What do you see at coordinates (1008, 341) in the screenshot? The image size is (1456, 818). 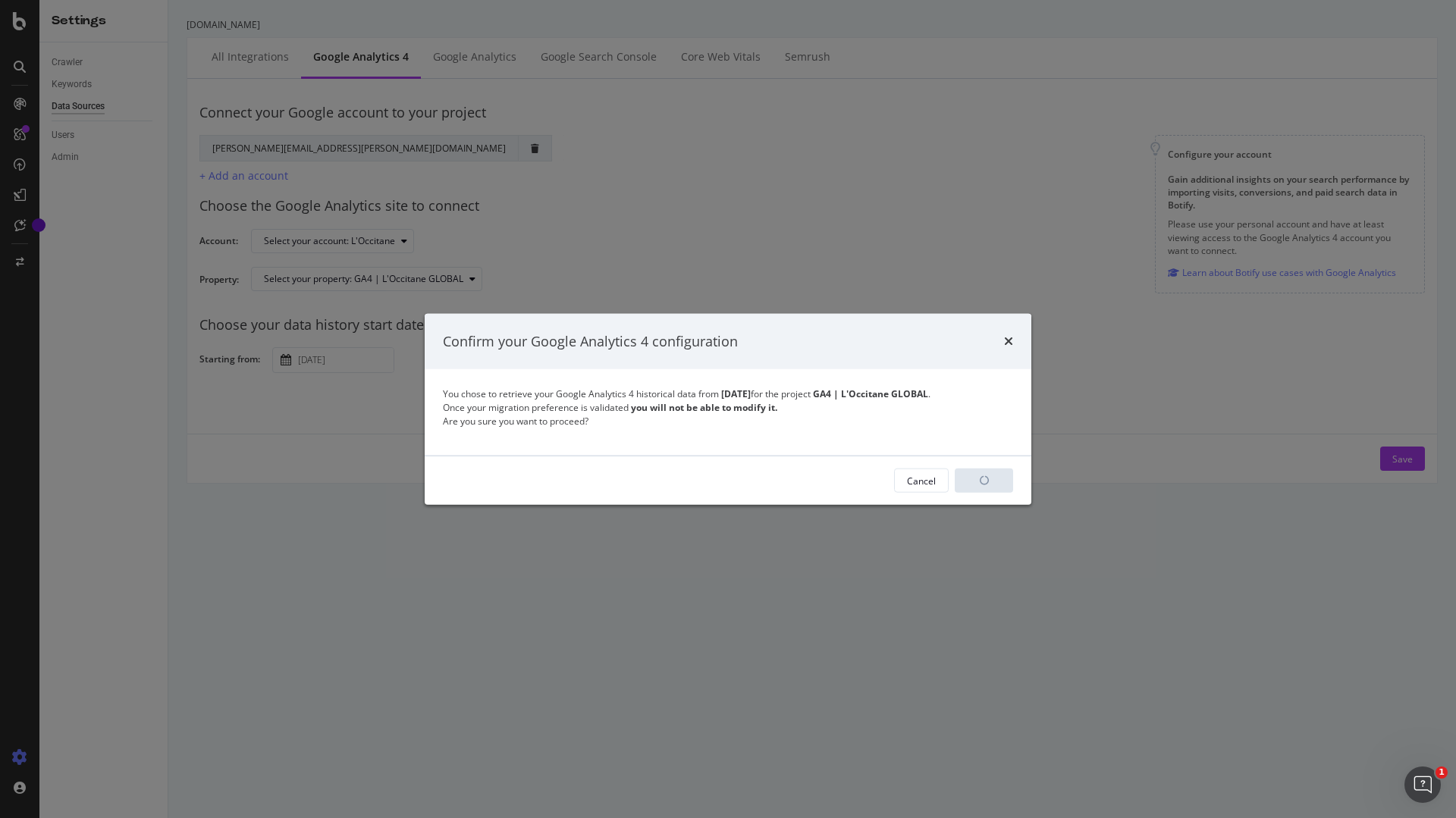 I see `div: times` at bounding box center [1008, 341].